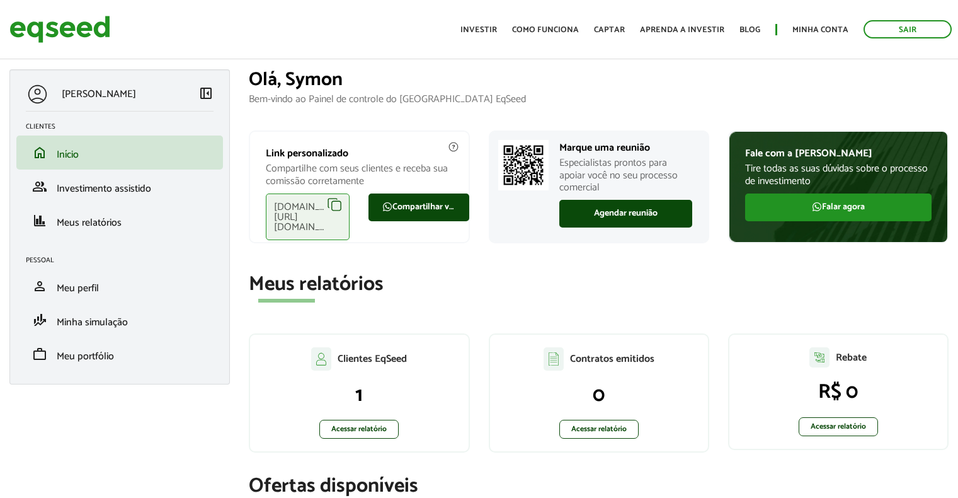  I want to click on a: Colapsar menu, so click(206, 95).